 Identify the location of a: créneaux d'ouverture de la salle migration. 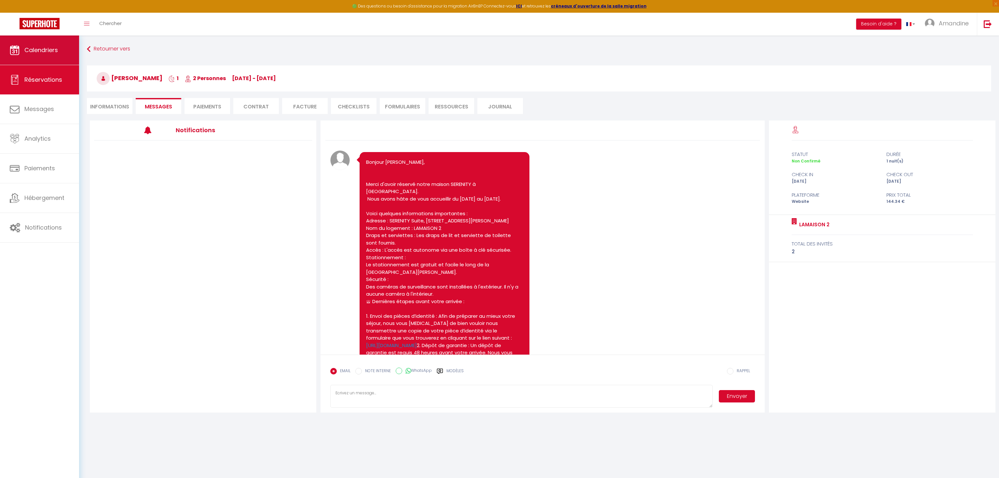
(599, 6).